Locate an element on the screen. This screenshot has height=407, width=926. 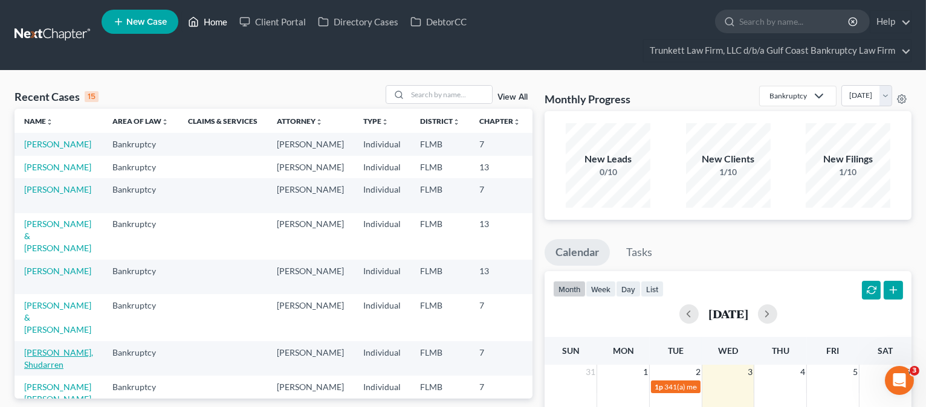
button: day is located at coordinates (628, 289).